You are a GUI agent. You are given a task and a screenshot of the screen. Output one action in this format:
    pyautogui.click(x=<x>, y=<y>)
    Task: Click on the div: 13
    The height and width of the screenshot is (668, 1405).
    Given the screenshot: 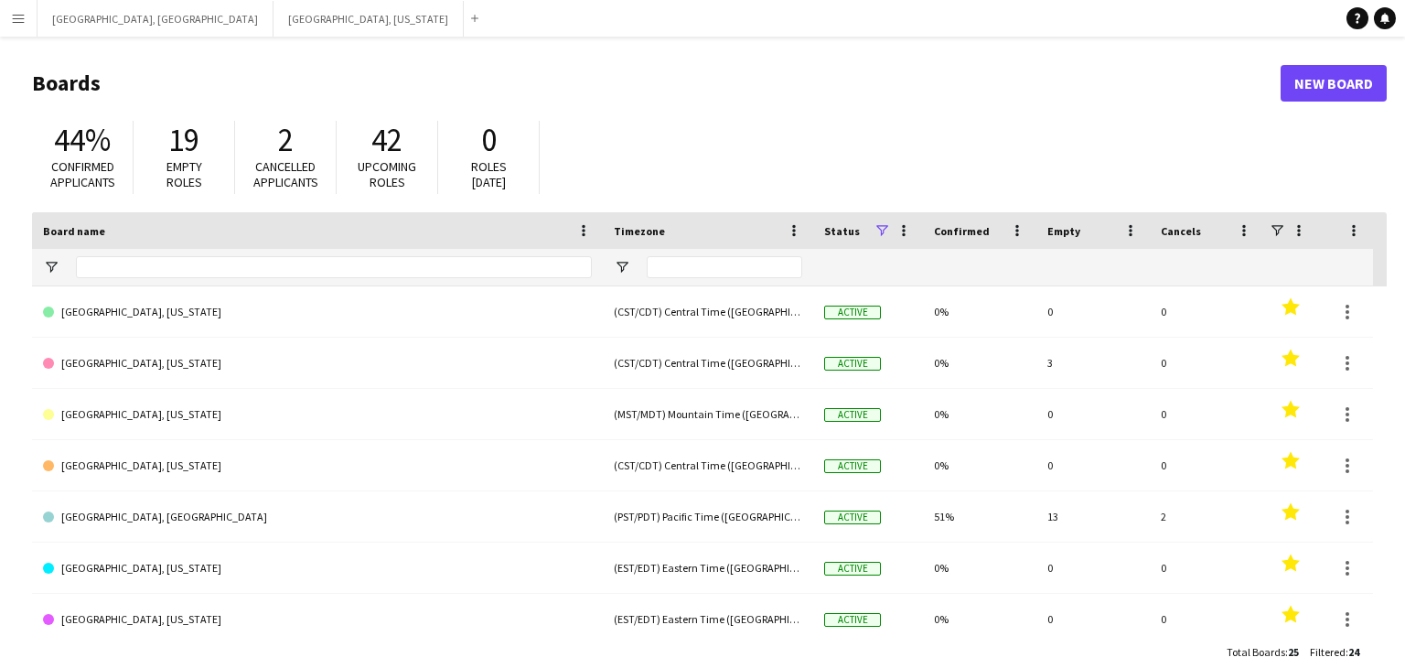 What is the action you would take?
    pyautogui.click(x=1093, y=516)
    